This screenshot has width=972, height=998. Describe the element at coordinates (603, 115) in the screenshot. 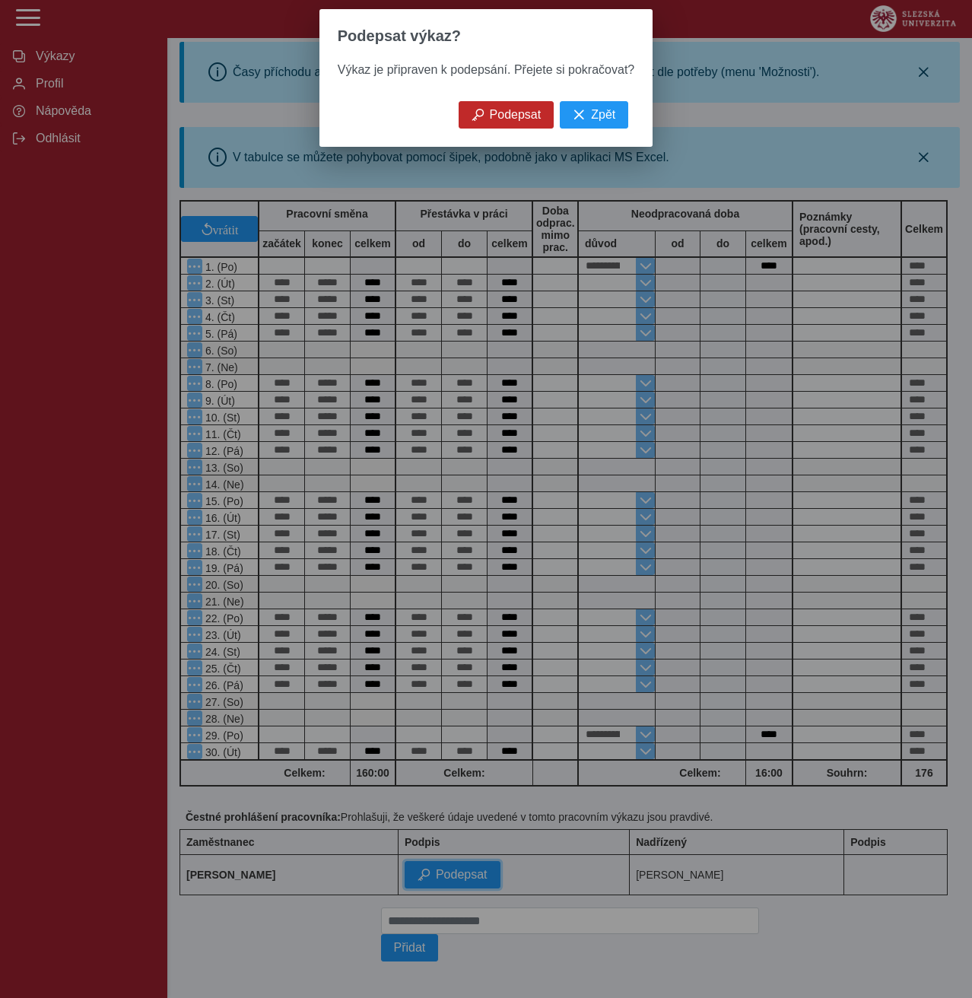

I see `span: Zpět` at that location.